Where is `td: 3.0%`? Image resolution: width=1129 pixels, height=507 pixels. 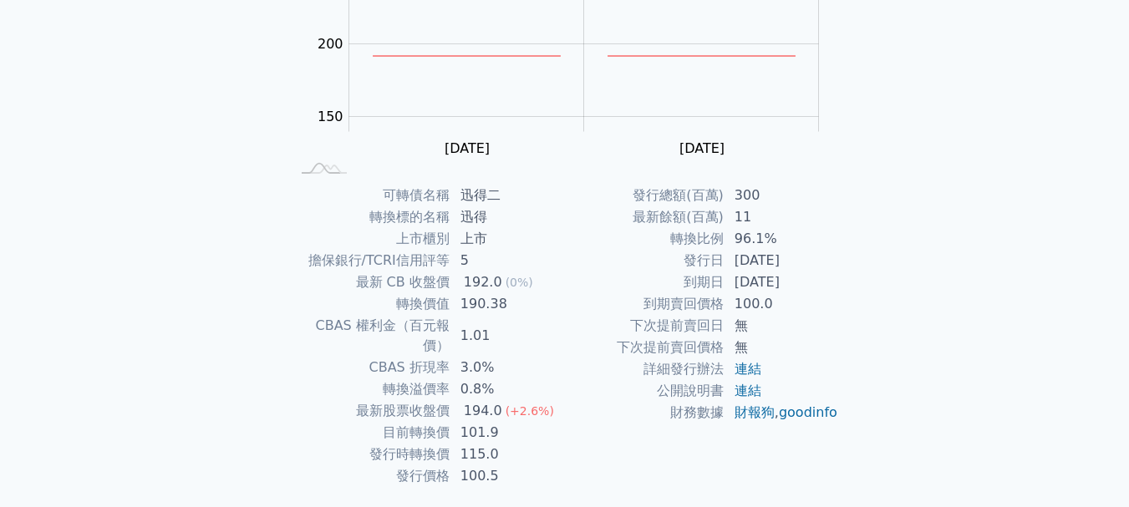
td: 3.0% is located at coordinates (507, 368).